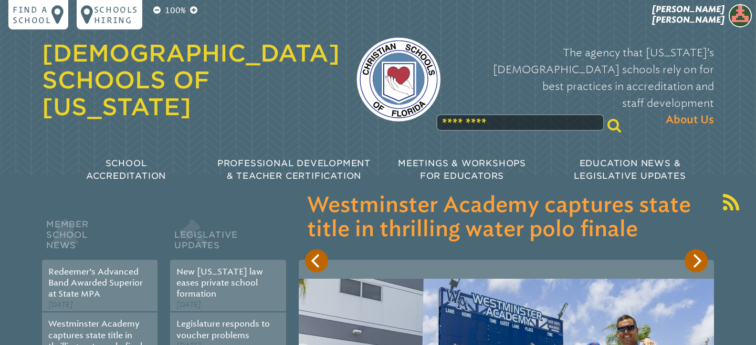  Describe the element at coordinates (462, 169) in the screenshot. I see `span: Meetings & Workshops for Educators` at that location.